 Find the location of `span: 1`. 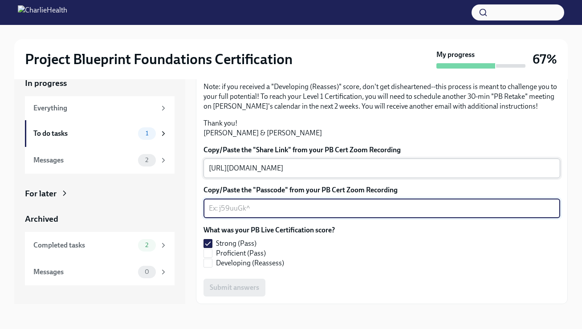

span: 1 is located at coordinates (147, 133).